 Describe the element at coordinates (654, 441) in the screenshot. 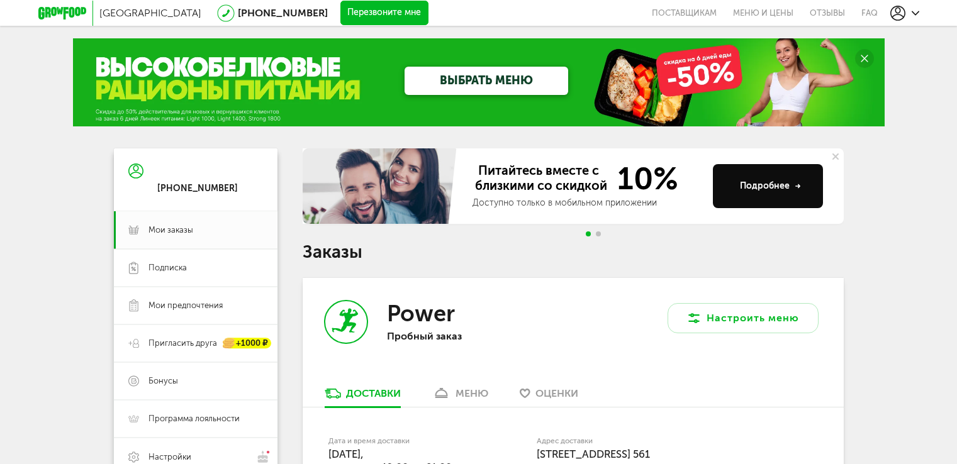

I see `label: Адрес доставки` at that location.